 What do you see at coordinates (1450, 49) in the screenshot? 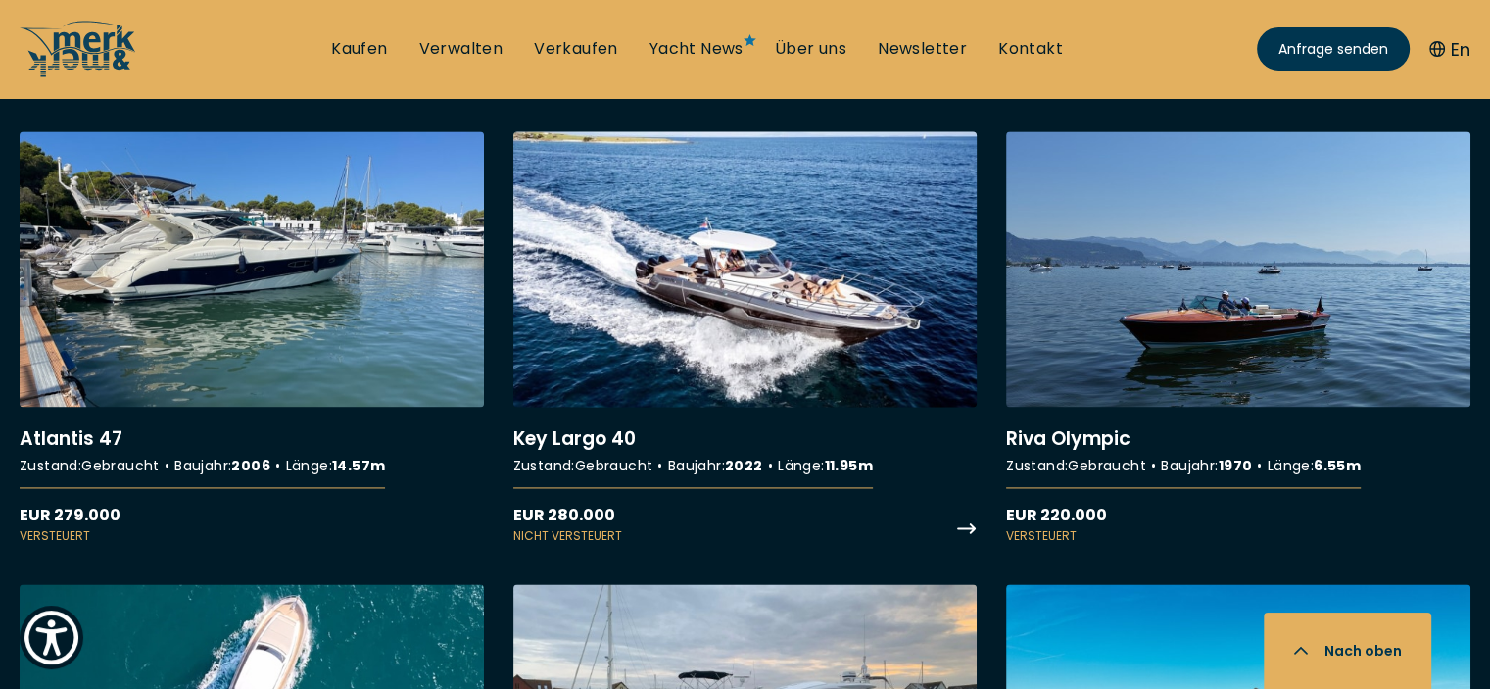
I see `button: En` at bounding box center [1450, 49].